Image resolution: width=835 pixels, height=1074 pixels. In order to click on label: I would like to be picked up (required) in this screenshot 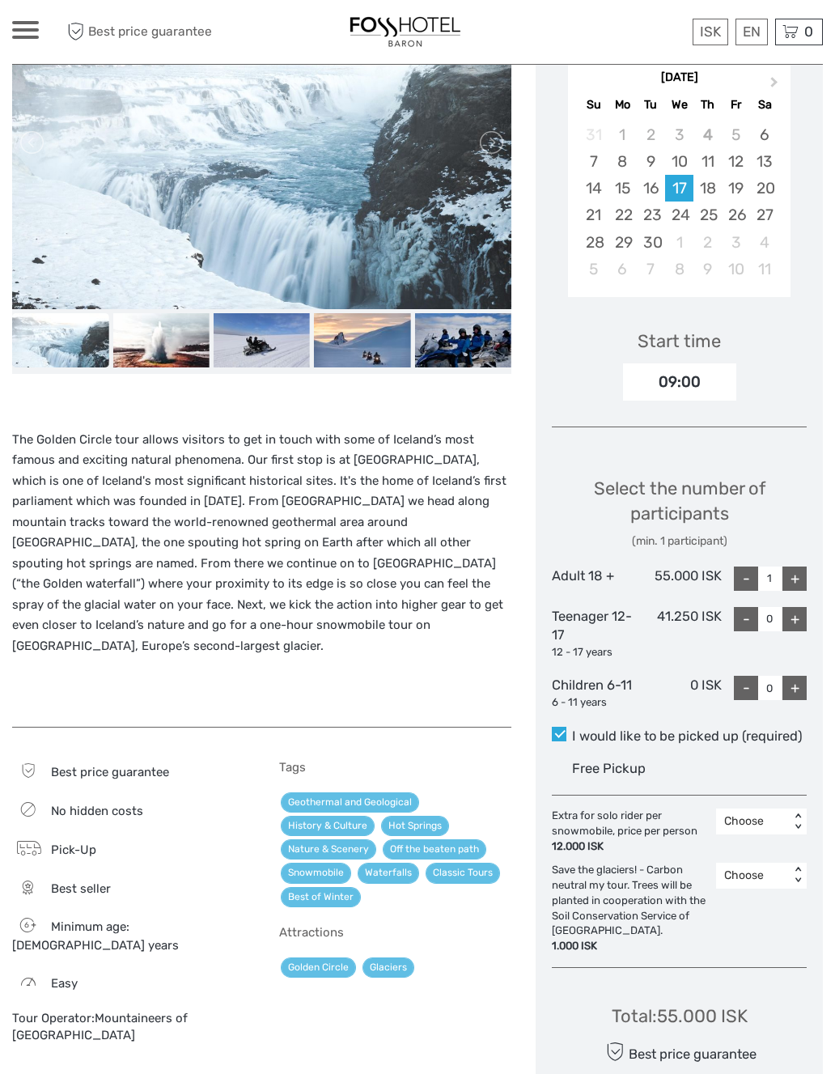, I will do `click(679, 736)`.